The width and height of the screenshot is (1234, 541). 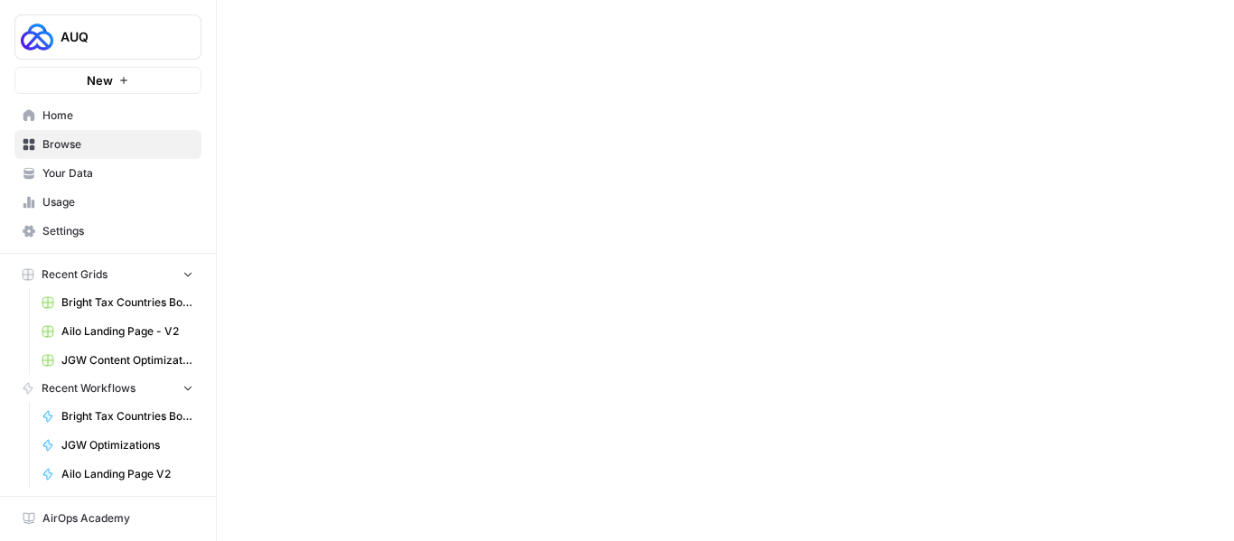 I want to click on button: Workspace: AUQ, so click(x=108, y=37).